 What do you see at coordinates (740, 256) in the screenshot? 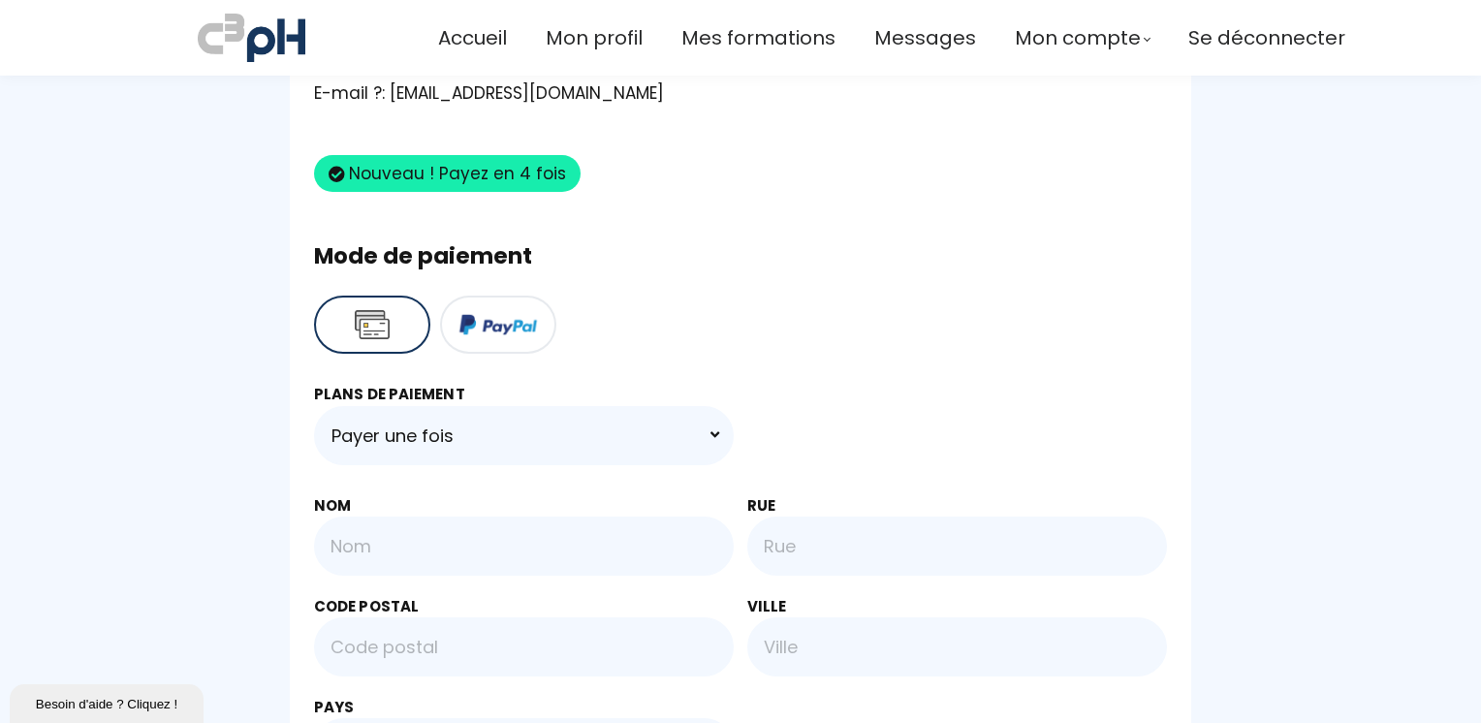
I see `h3: Mode de paiement` at bounding box center [740, 256].